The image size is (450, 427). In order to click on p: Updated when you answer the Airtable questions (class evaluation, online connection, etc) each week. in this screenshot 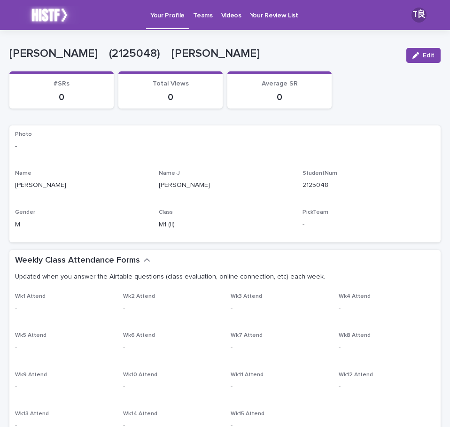, I will do `click(223, 277)`.